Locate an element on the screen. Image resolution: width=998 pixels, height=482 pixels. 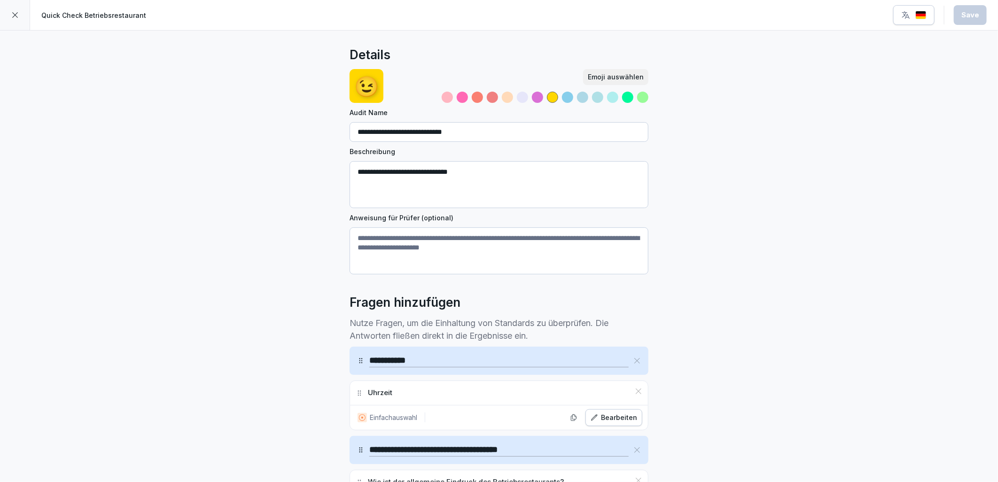
label: Beschreibung is located at coordinates (499, 151).